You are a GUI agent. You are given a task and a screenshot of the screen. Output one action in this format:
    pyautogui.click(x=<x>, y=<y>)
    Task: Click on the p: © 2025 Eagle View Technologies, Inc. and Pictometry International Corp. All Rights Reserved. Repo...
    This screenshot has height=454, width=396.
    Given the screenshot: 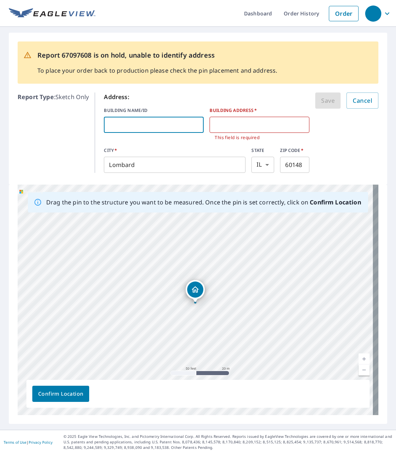 What is the action you would take?
    pyautogui.click(x=228, y=442)
    